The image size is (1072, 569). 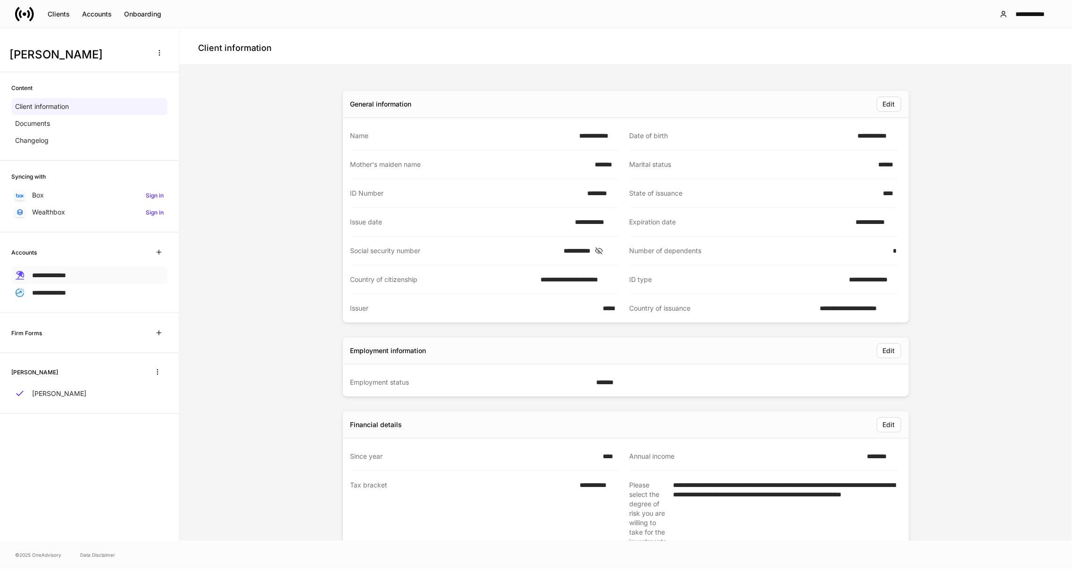 I want to click on div: Date of birth, so click(x=741, y=136).